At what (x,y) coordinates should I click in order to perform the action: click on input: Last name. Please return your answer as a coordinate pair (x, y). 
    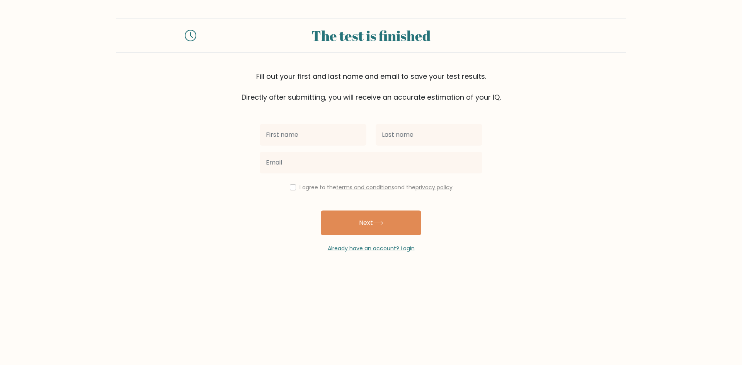
    Looking at the image, I should click on (429, 135).